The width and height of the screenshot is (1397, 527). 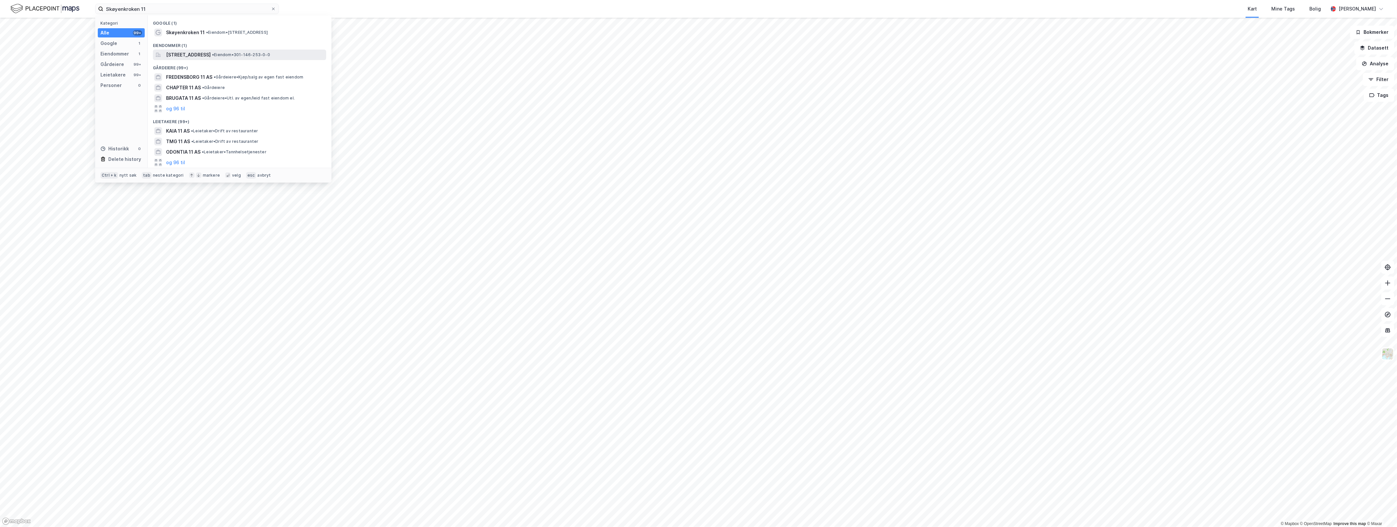 I want to click on div: Historikk, so click(x=114, y=149).